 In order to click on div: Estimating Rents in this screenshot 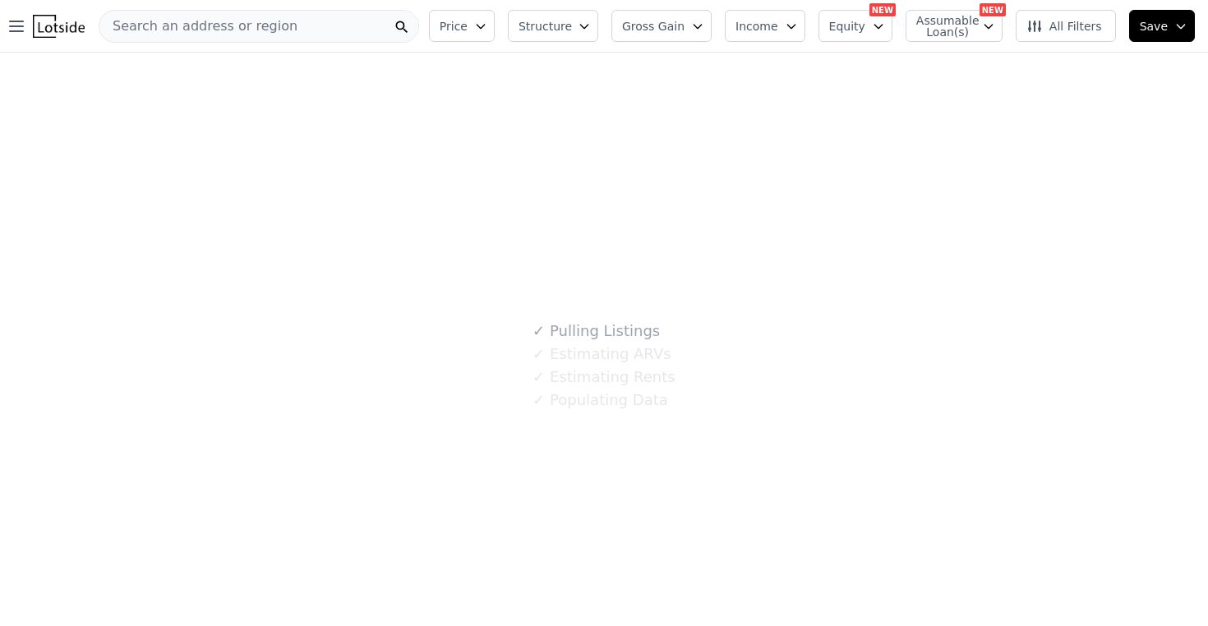, I will do `click(603, 377)`.